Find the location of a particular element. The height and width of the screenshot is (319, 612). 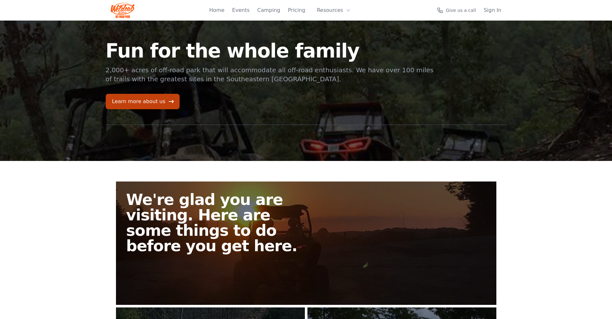

p: 2,000+ acres of off-road park that will accommodate all off-road enthusiasts. We have over 100 mi... is located at coordinates (270, 75).